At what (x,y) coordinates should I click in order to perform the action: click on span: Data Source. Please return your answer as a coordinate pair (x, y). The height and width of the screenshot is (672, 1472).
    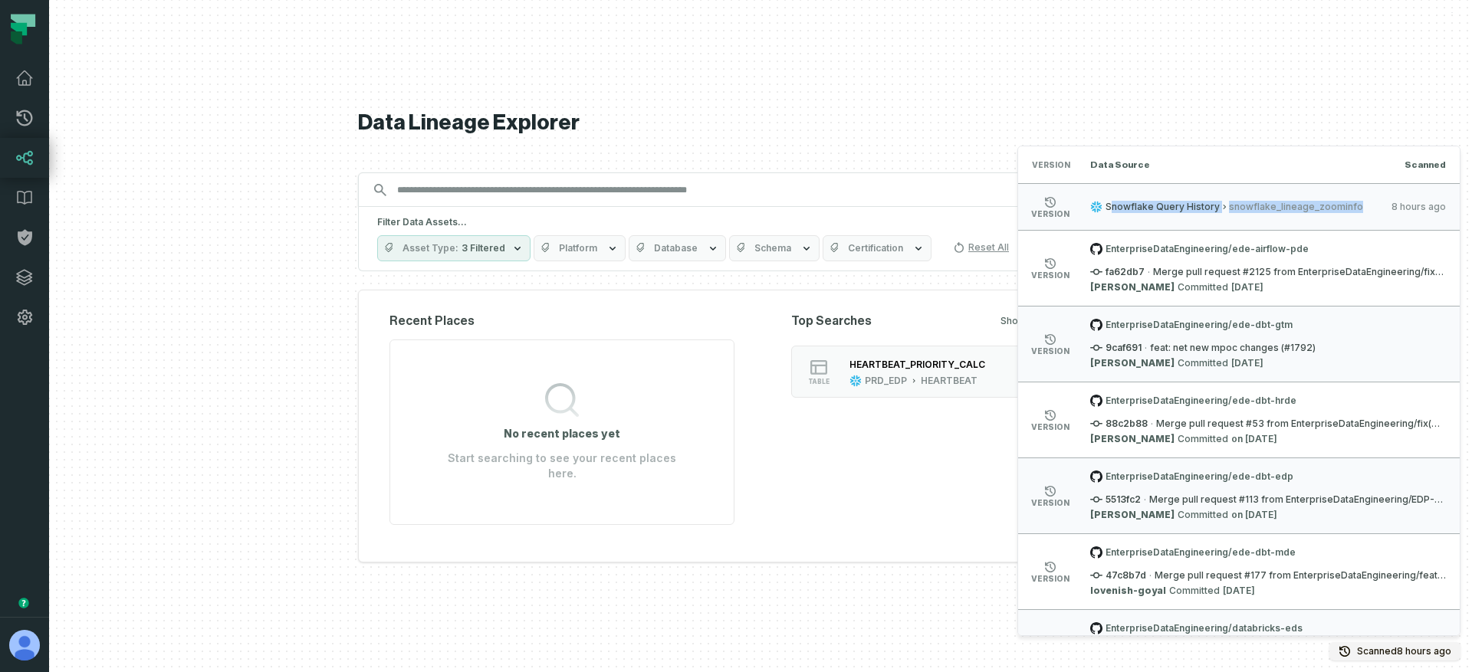
    Looking at the image, I should click on (1120, 165).